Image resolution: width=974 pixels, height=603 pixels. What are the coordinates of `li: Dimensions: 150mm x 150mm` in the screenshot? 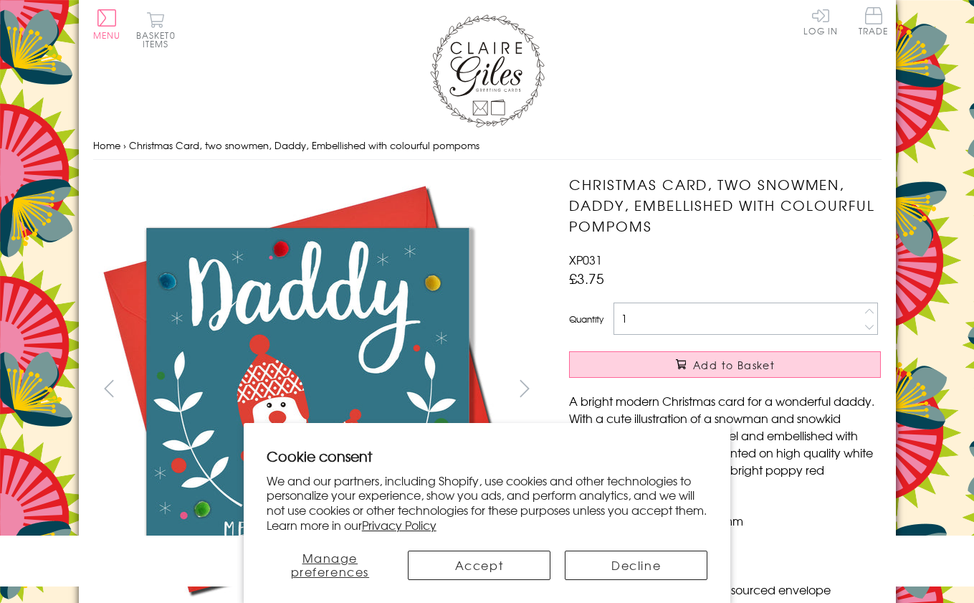 It's located at (732, 520).